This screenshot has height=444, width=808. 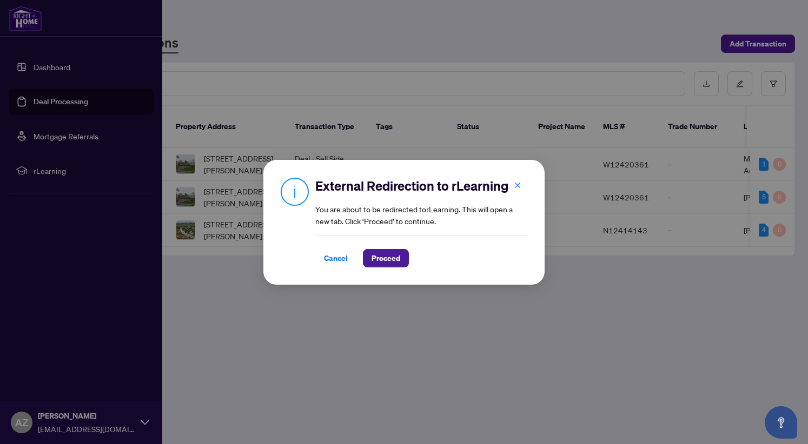 What do you see at coordinates (336, 258) in the screenshot?
I see `button: Cancel` at bounding box center [336, 258].